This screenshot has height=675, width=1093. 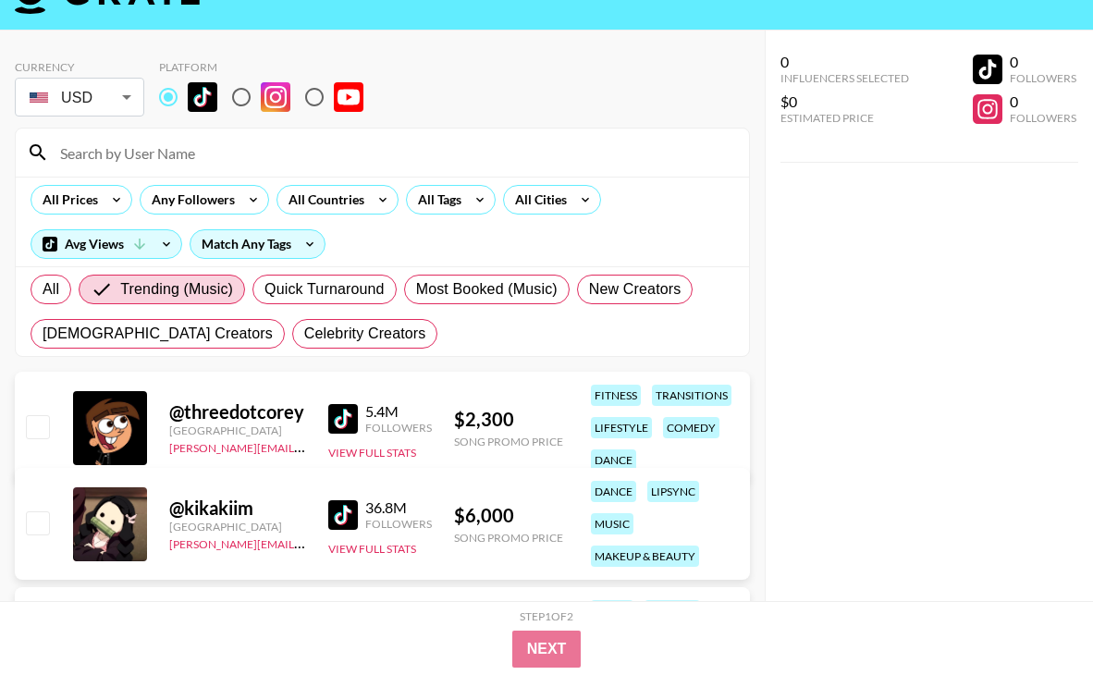 I want to click on div: Any Followers, so click(x=190, y=200).